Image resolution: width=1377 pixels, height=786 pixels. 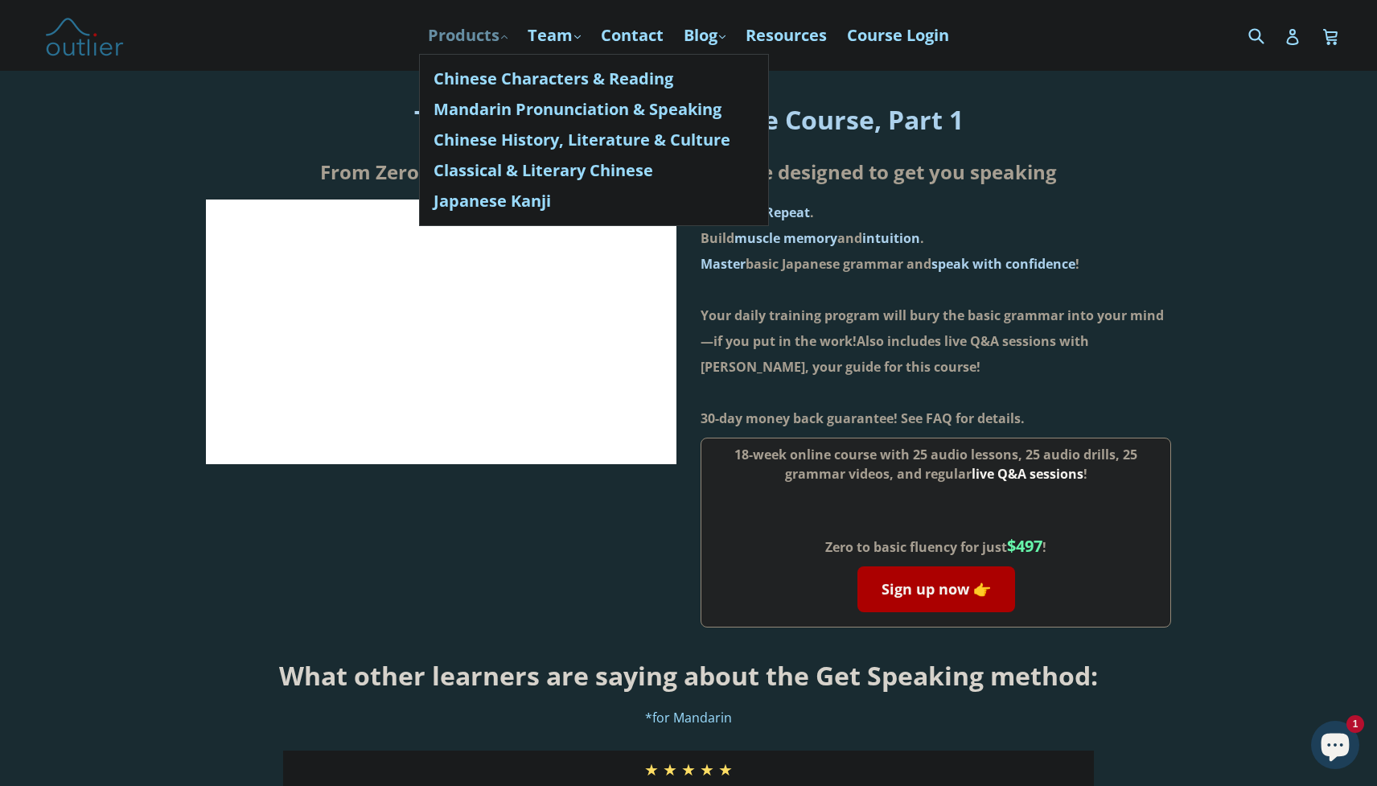 I want to click on span: Build and ., so click(x=813, y=238).